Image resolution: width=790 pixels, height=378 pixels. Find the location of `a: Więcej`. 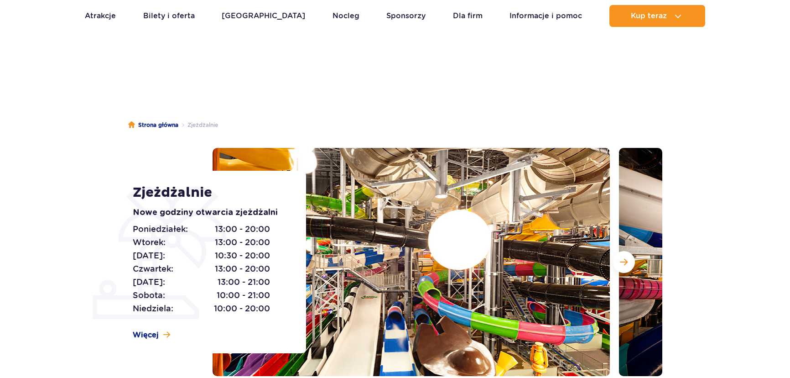

a: Więcej is located at coordinates (151, 335).